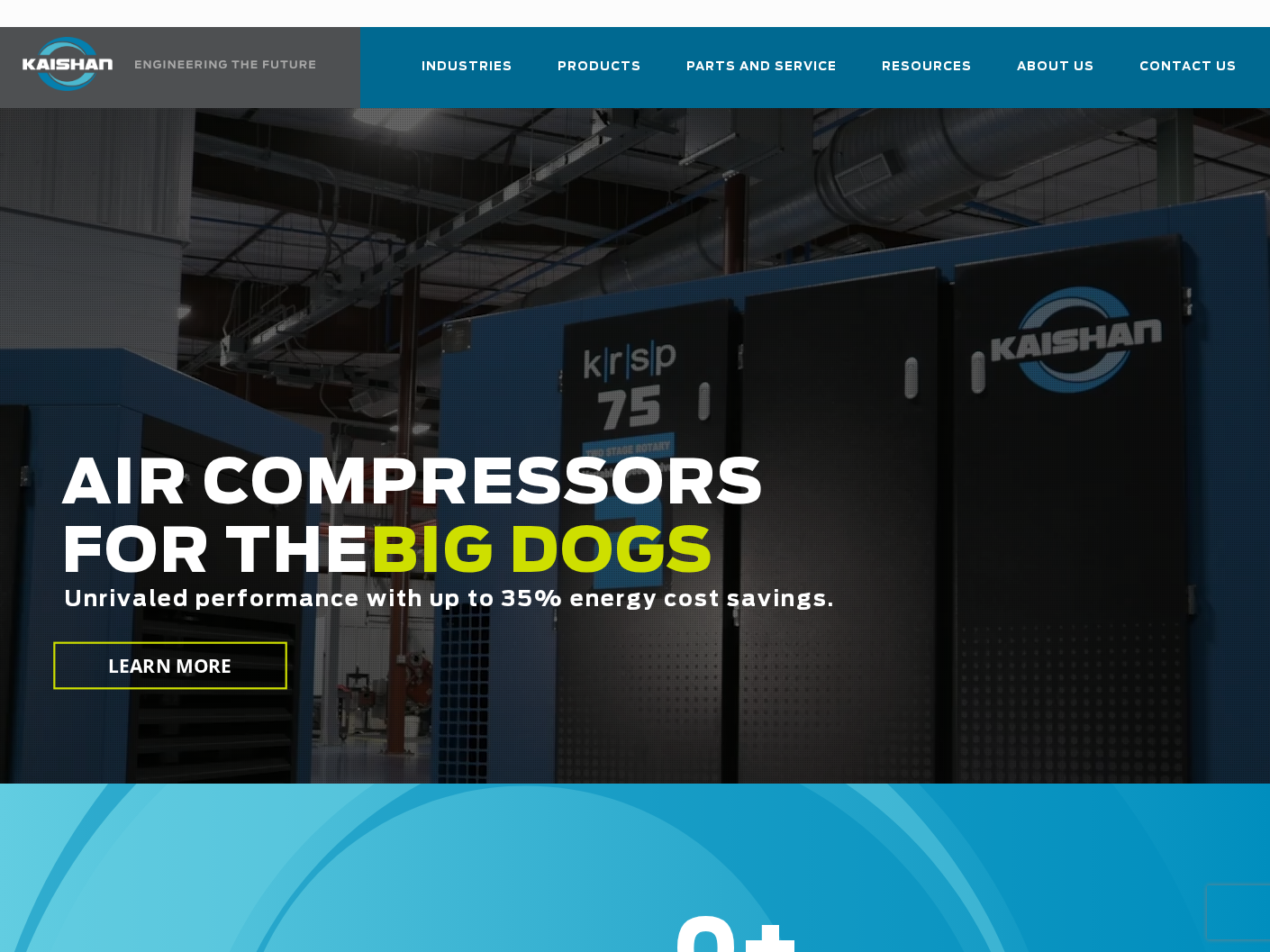 The image size is (1270, 952). Describe the element at coordinates (542, 554) in the screenshot. I see `span: BIG DOGS` at that location.